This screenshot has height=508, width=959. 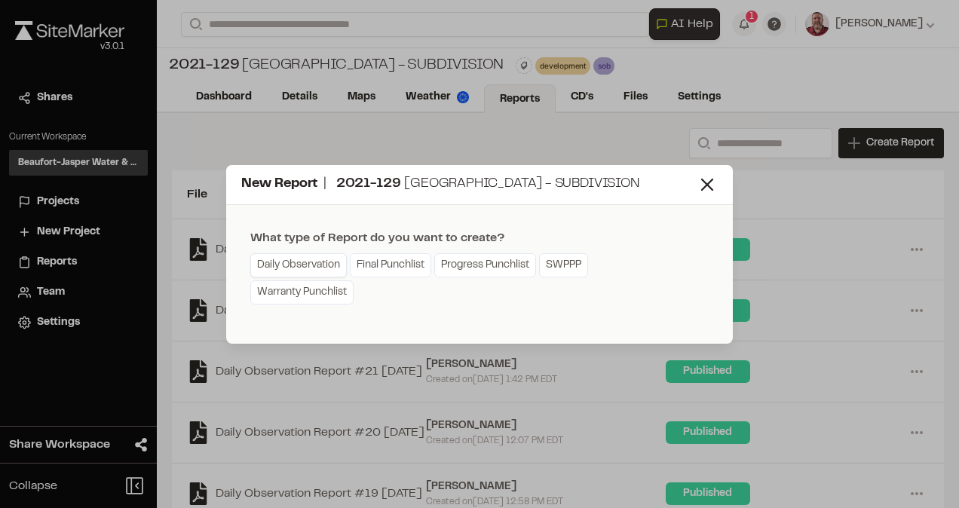 I want to click on a: Final Punchlist, so click(x=390, y=265).